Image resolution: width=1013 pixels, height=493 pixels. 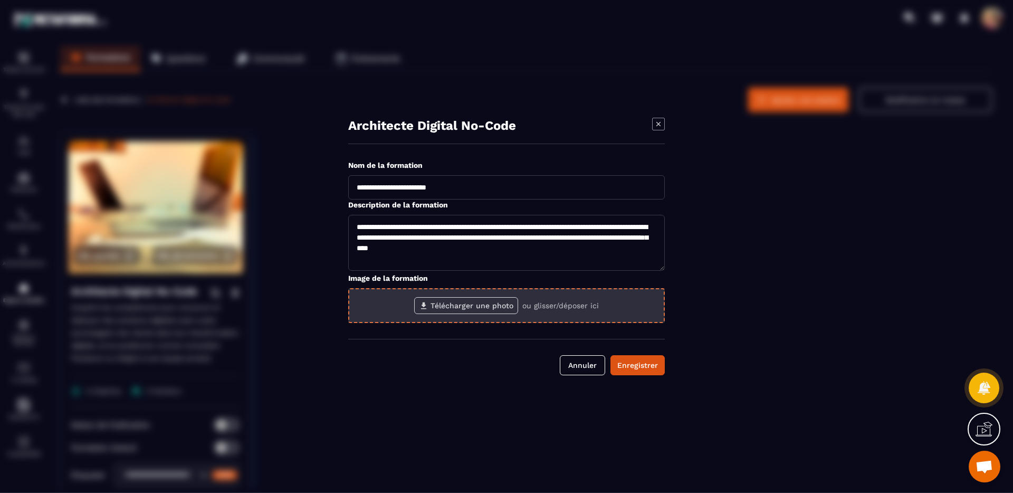 What do you see at coordinates (637, 365) in the screenshot?
I see `button: Enregistrer` at bounding box center [637, 365].